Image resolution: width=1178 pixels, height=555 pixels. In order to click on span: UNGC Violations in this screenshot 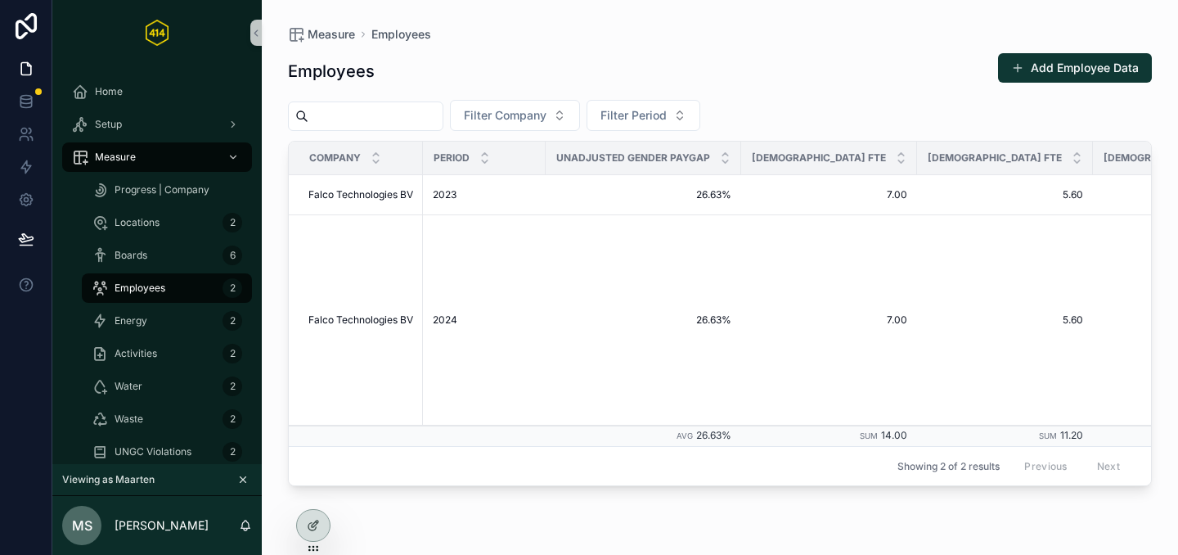, I will do `click(153, 452)`.